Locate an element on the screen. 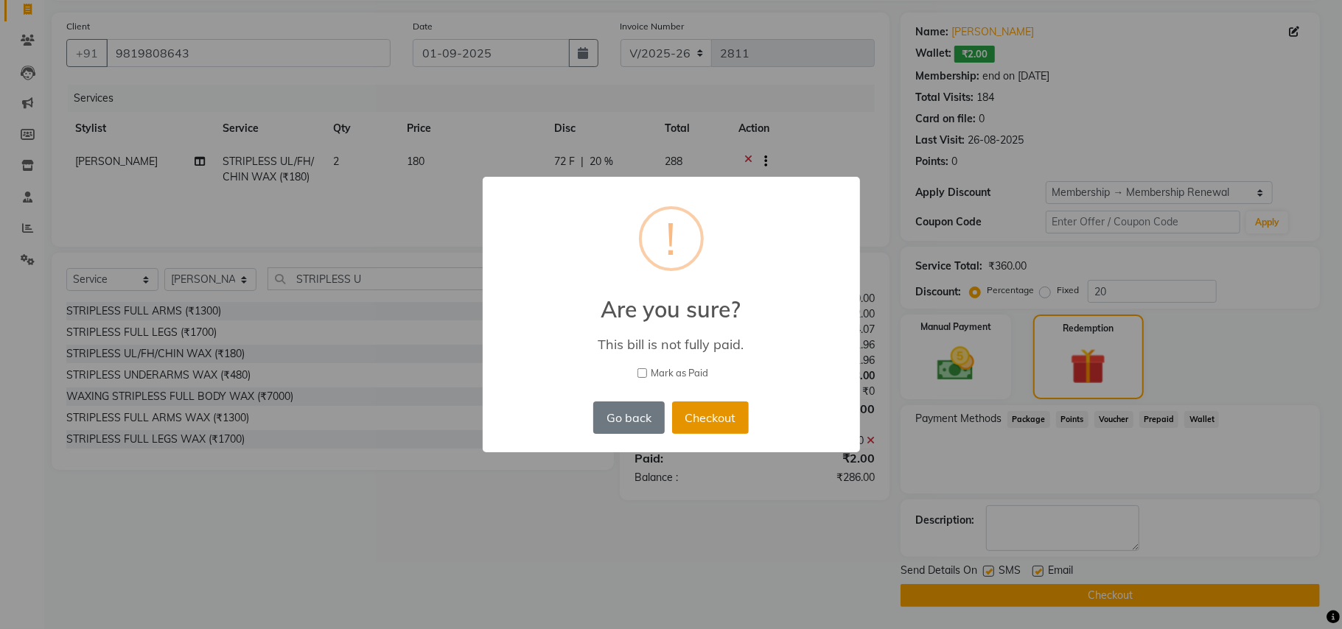 This screenshot has height=629, width=1342. div: This bill is not fully paid. is located at coordinates (671, 344).